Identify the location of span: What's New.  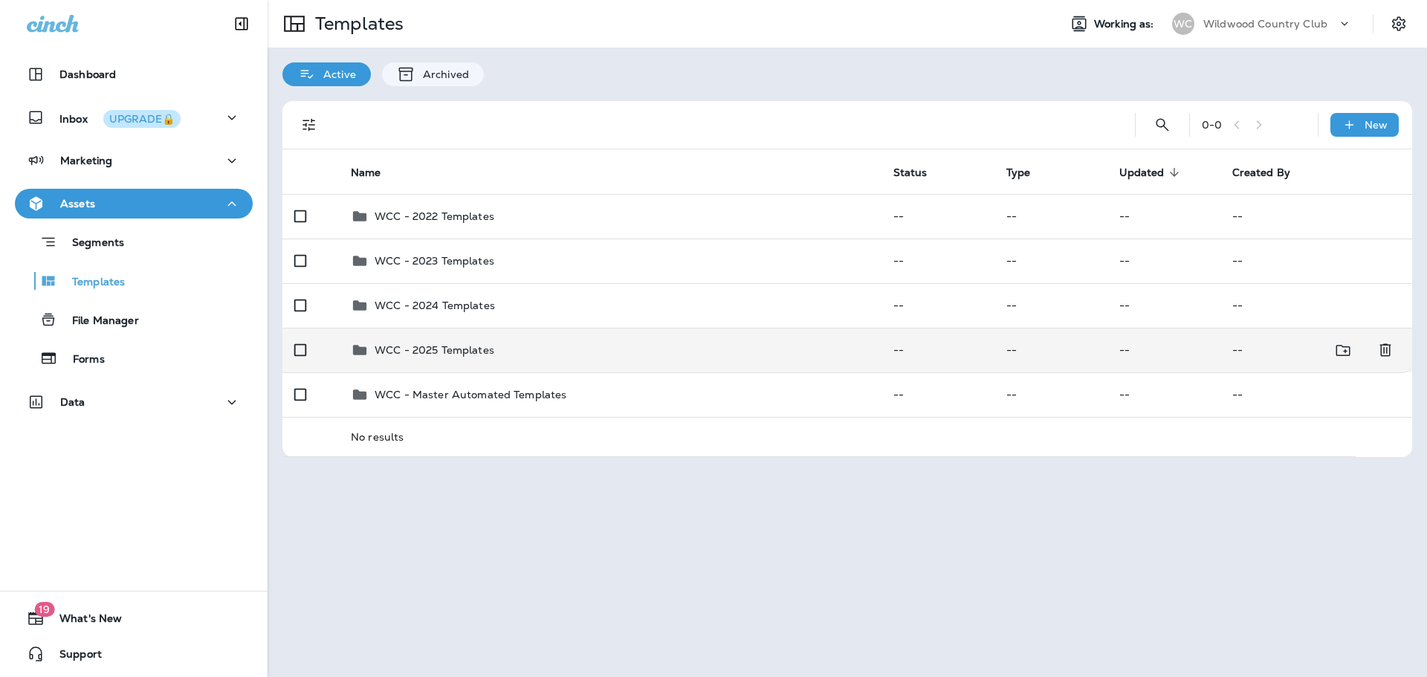
(83, 621).